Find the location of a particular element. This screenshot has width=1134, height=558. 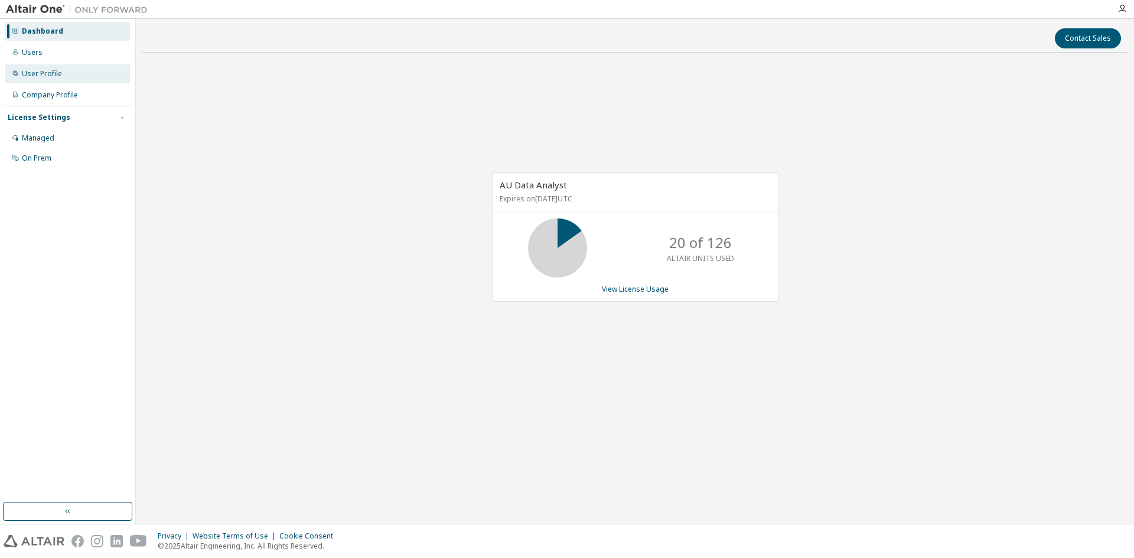

div: On Prem is located at coordinates (37, 158).